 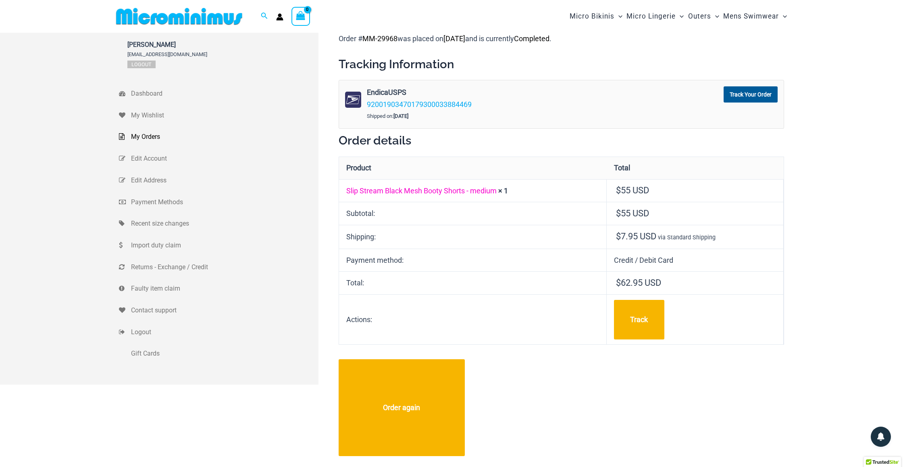 What do you see at coordinates (224, 115) in the screenshot?
I see `span: My Wishlist` at bounding box center [224, 115].